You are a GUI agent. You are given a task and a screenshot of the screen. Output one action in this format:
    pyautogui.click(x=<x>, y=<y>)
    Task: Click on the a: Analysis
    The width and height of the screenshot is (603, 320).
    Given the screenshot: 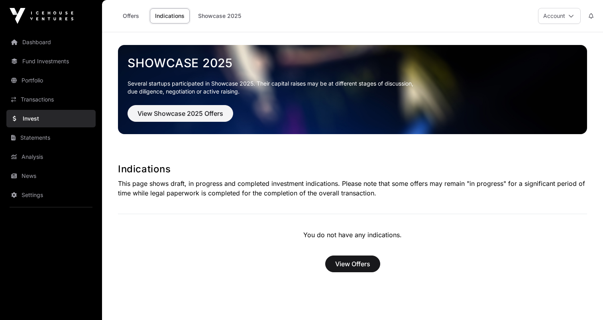 What is the action you would take?
    pyautogui.click(x=51, y=157)
    